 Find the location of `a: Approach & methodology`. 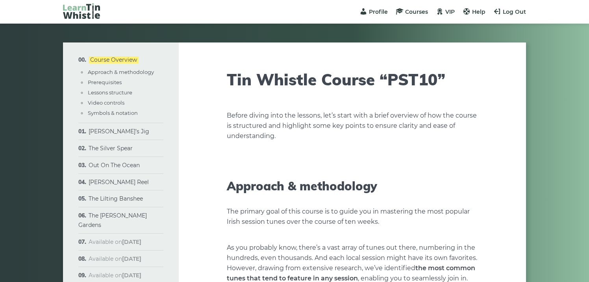

a: Approach & methodology is located at coordinates (121, 72).